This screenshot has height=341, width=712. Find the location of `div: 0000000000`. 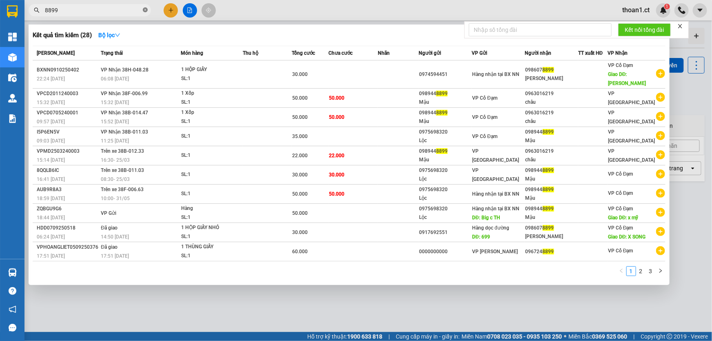

div: 0000000000 is located at coordinates (445, 251).